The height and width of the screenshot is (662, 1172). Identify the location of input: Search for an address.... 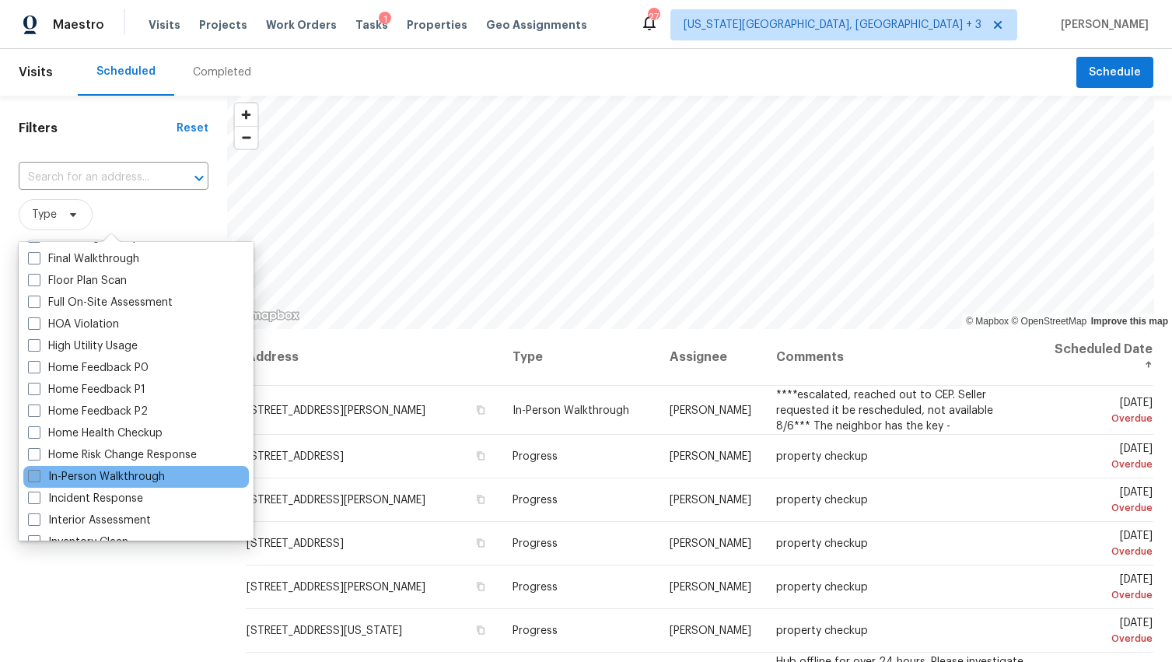
(92, 177).